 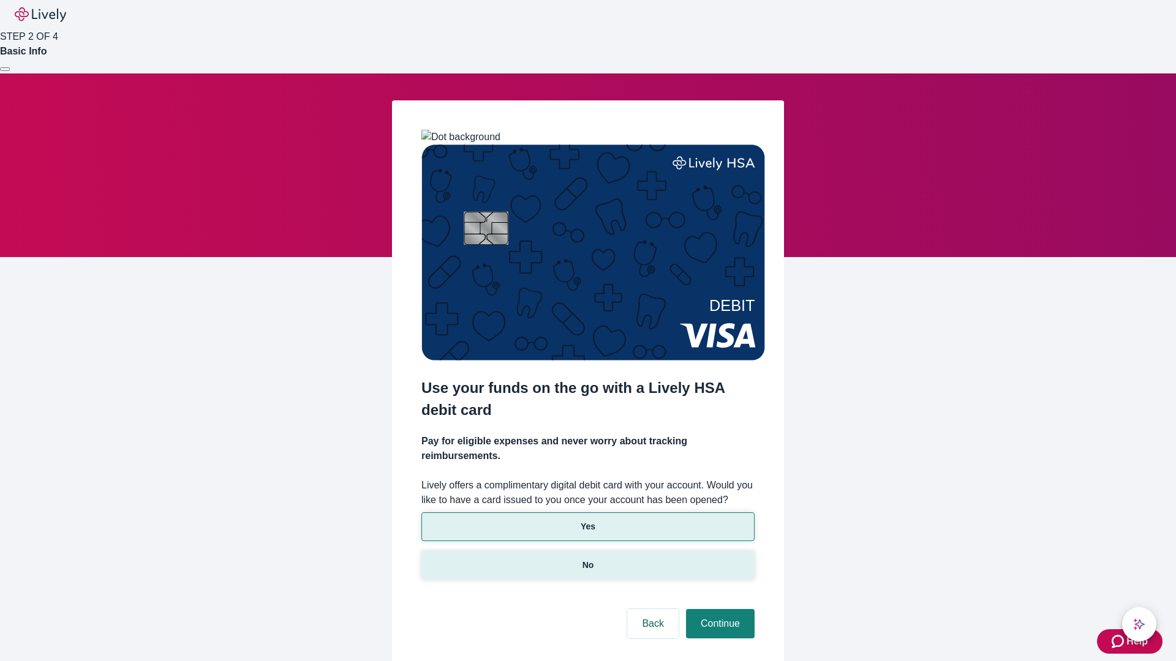 I want to click on label: Lively offers a complimentary digital debit card with your account. Would you like to have a card..., so click(x=588, y=493).